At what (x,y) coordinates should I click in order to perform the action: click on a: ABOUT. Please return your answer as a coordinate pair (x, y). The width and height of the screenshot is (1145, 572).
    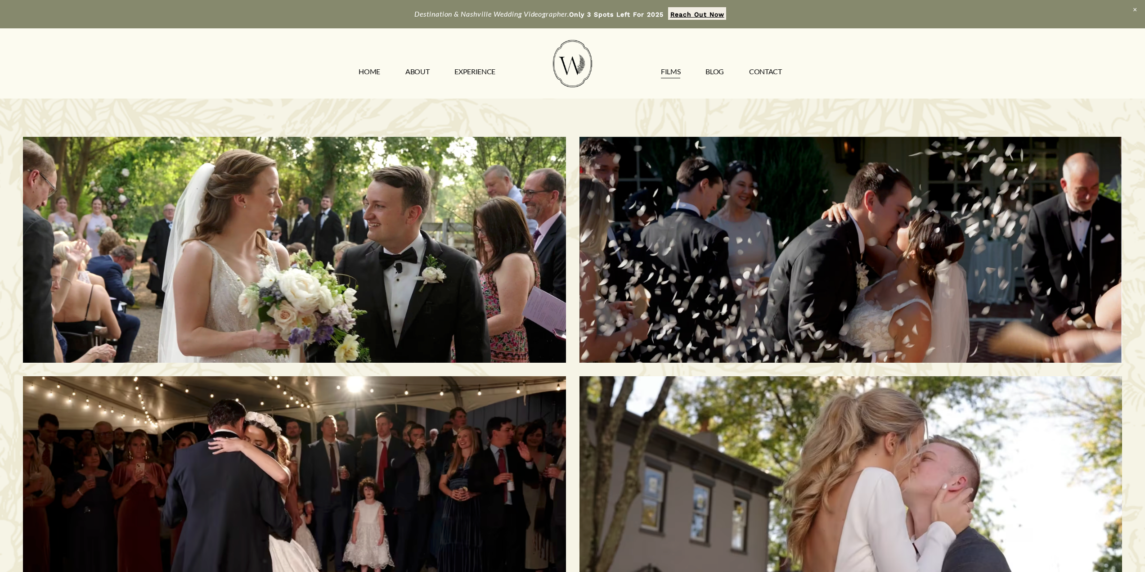
    Looking at the image, I should click on (417, 72).